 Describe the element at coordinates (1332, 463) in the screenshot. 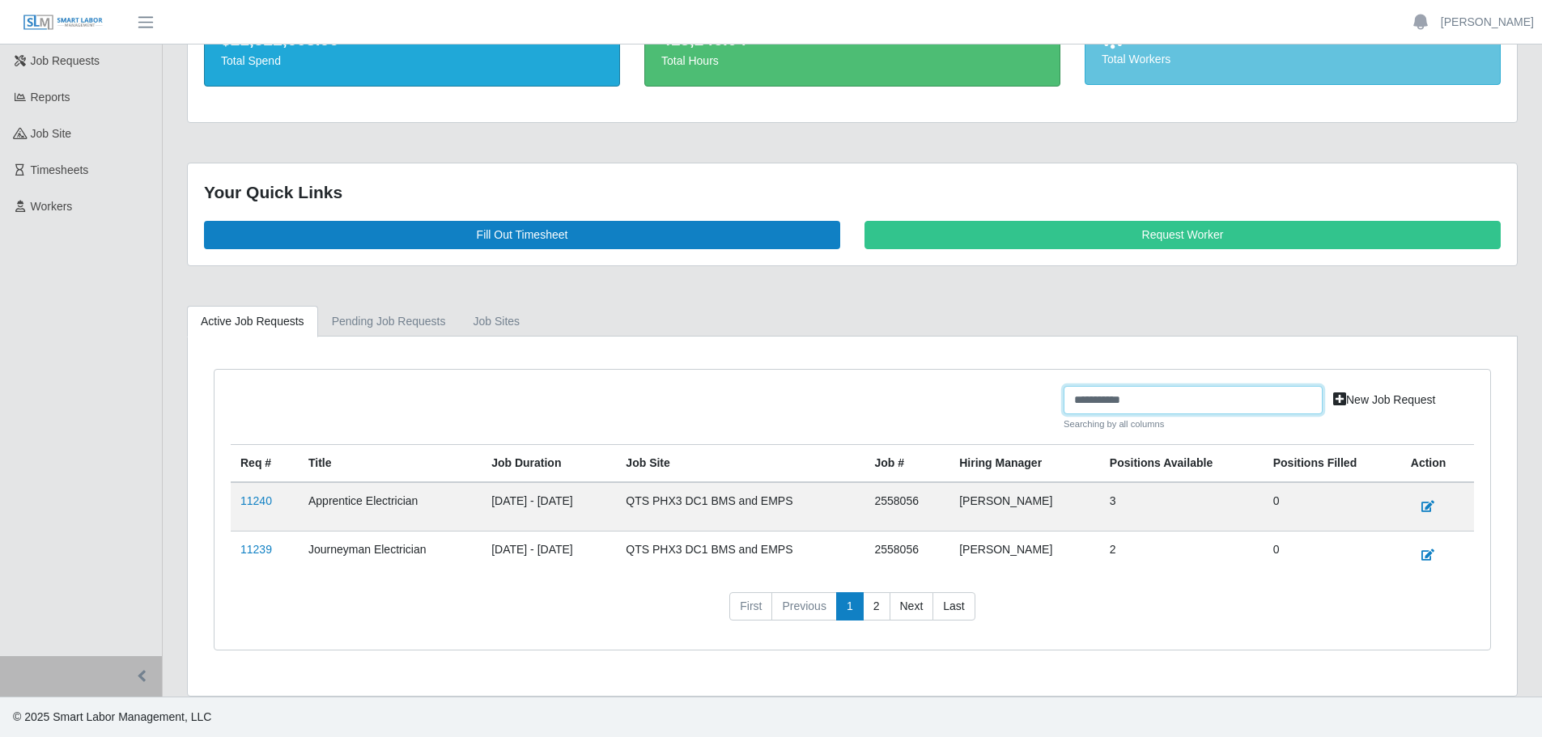

I see `th: Positions Filled` at that location.